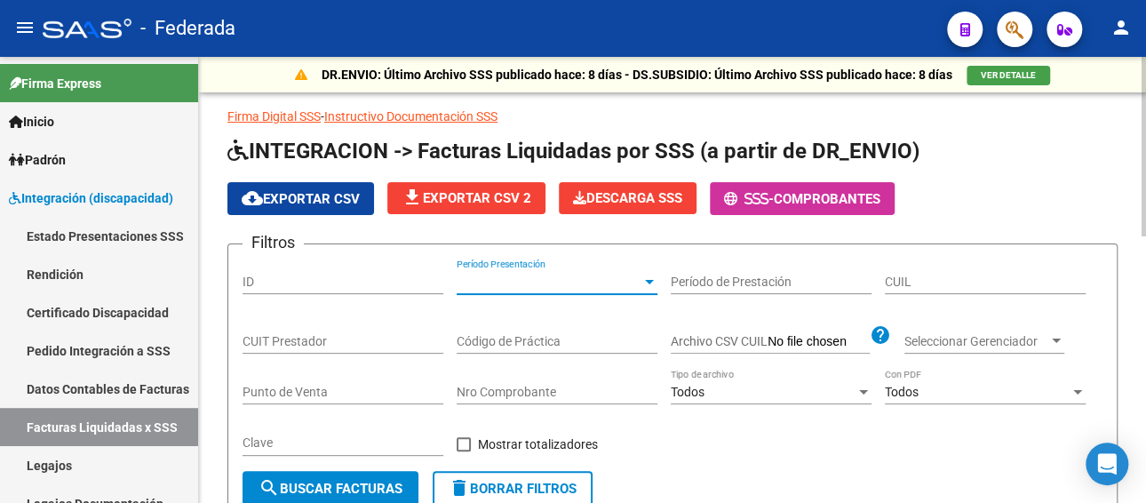 This screenshot has height=503, width=1146. Describe the element at coordinates (25, 28) in the screenshot. I see `mat-icon: menu` at that location.